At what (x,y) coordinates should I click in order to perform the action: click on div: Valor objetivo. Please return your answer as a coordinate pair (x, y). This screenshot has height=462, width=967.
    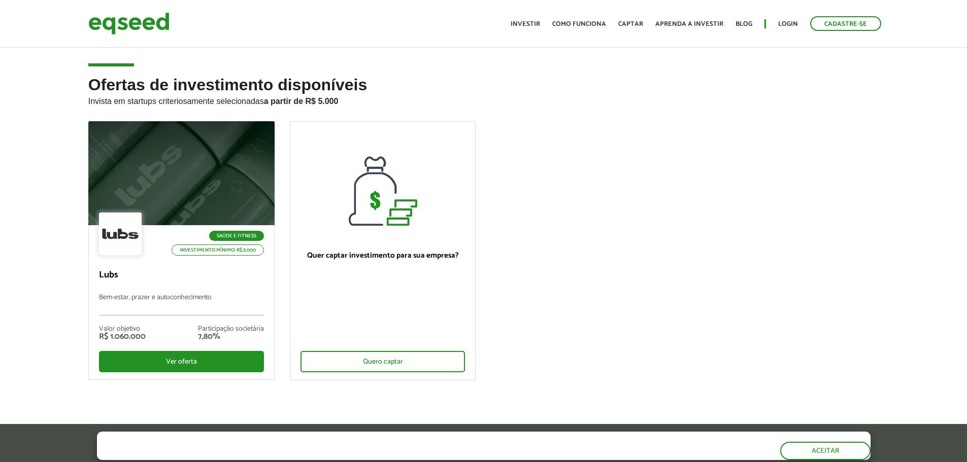
    Looking at the image, I should click on (122, 329).